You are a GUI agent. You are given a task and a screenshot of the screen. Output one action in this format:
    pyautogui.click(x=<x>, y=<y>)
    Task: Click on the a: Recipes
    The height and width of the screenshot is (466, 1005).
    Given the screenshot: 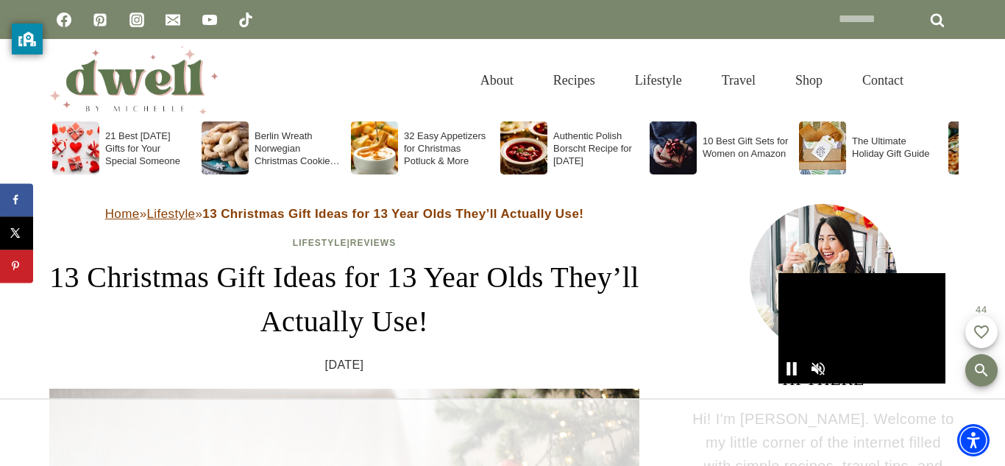 What is the action you would take?
    pyautogui.click(x=574, y=80)
    